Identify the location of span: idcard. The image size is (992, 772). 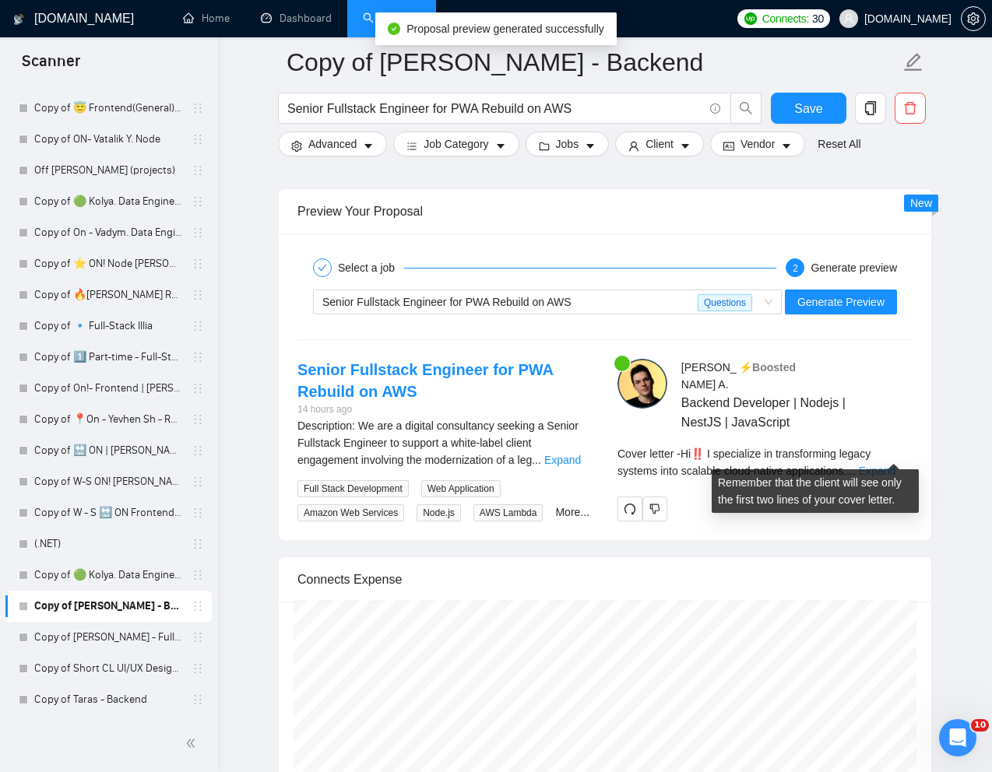
(729, 146).